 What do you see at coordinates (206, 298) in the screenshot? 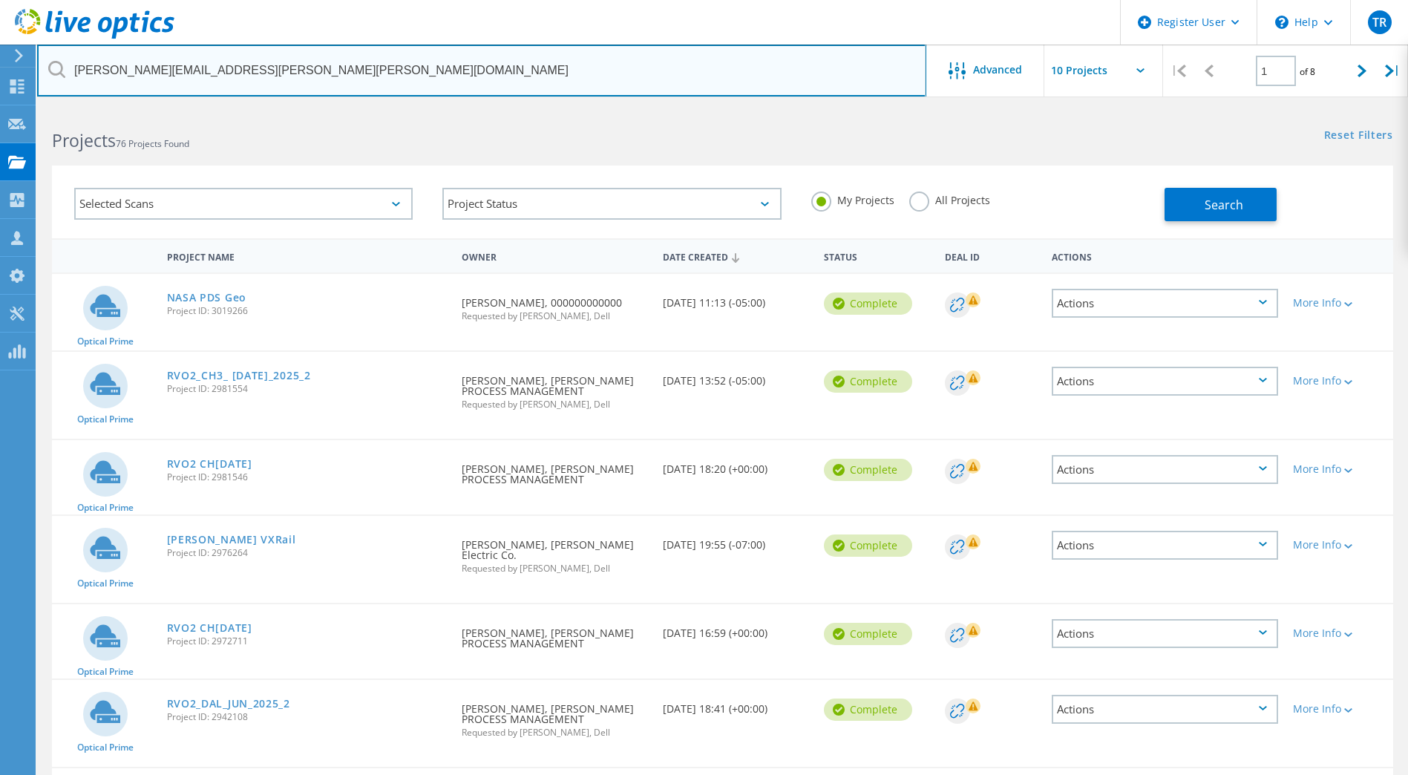
I see `a: NASA PDS Geo` at bounding box center [206, 298].